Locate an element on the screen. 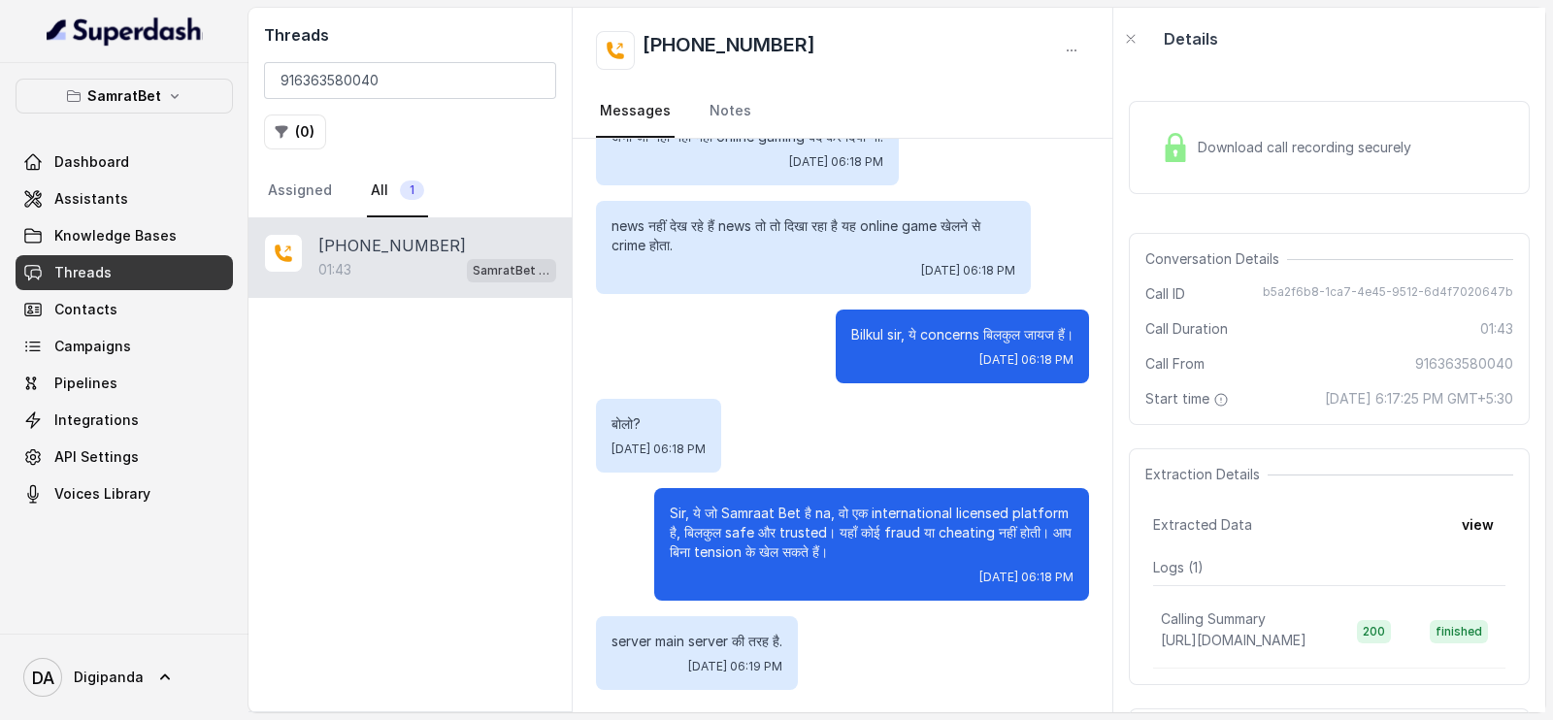  span: 916363580040 is located at coordinates (1464, 364).